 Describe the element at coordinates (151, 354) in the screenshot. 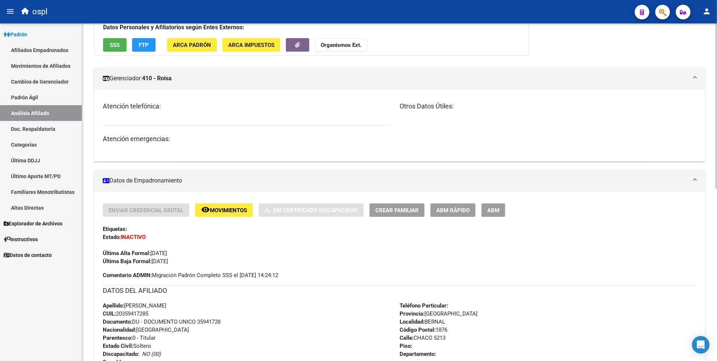

I see `i: NO (00)` at that location.